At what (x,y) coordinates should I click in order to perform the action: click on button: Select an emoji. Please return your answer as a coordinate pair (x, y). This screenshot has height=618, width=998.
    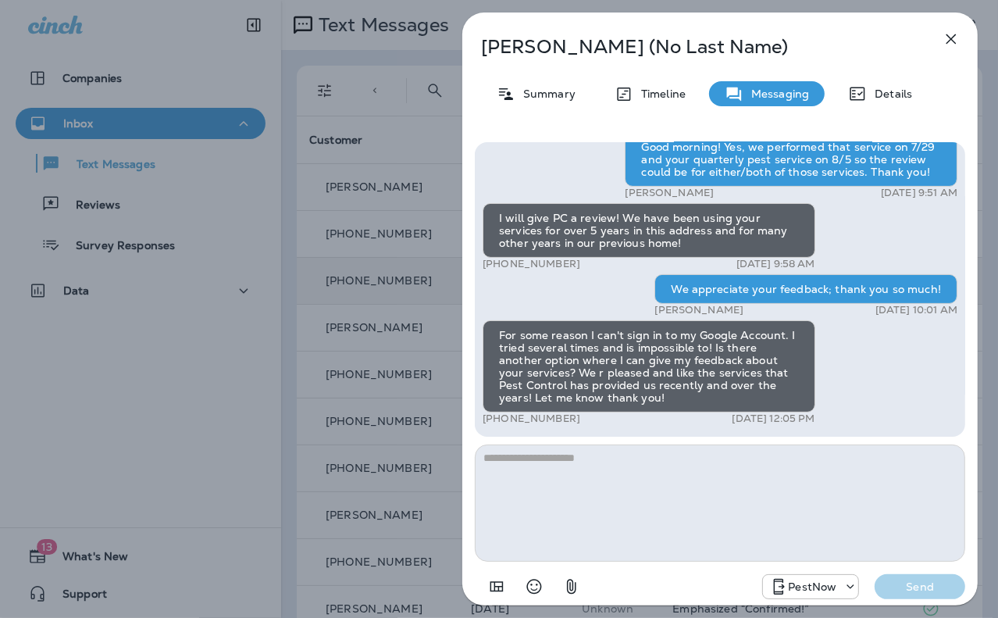
    Looking at the image, I should click on (534, 587).